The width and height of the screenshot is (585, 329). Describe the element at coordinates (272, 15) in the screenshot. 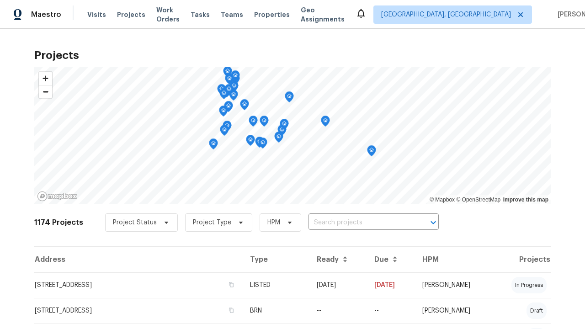

I see `span: Properties` at that location.